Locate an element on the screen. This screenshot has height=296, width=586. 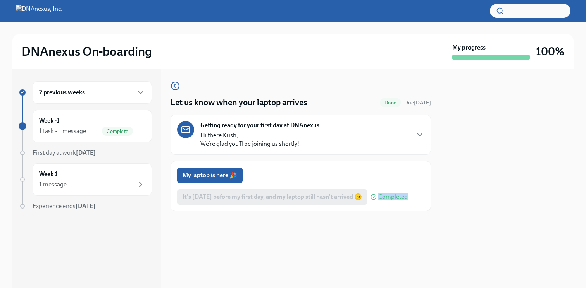
span: Done is located at coordinates (390, 103).